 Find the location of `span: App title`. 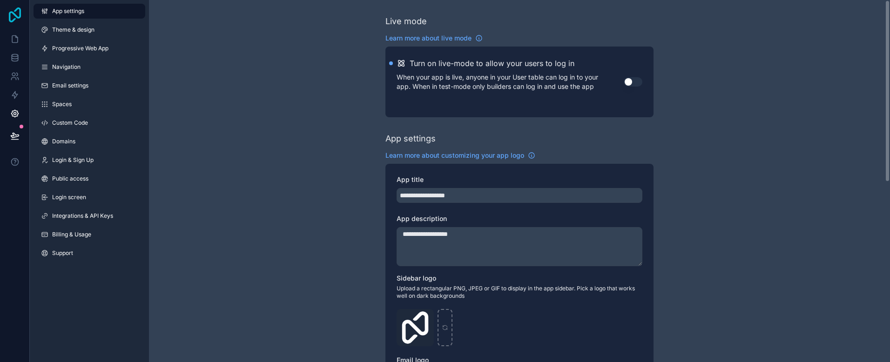

span: App title is located at coordinates (410, 179).